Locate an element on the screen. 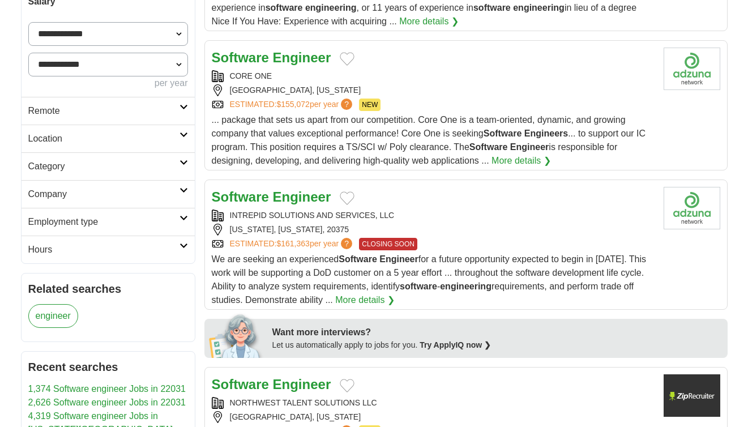  a: engineer is located at coordinates (53, 316).